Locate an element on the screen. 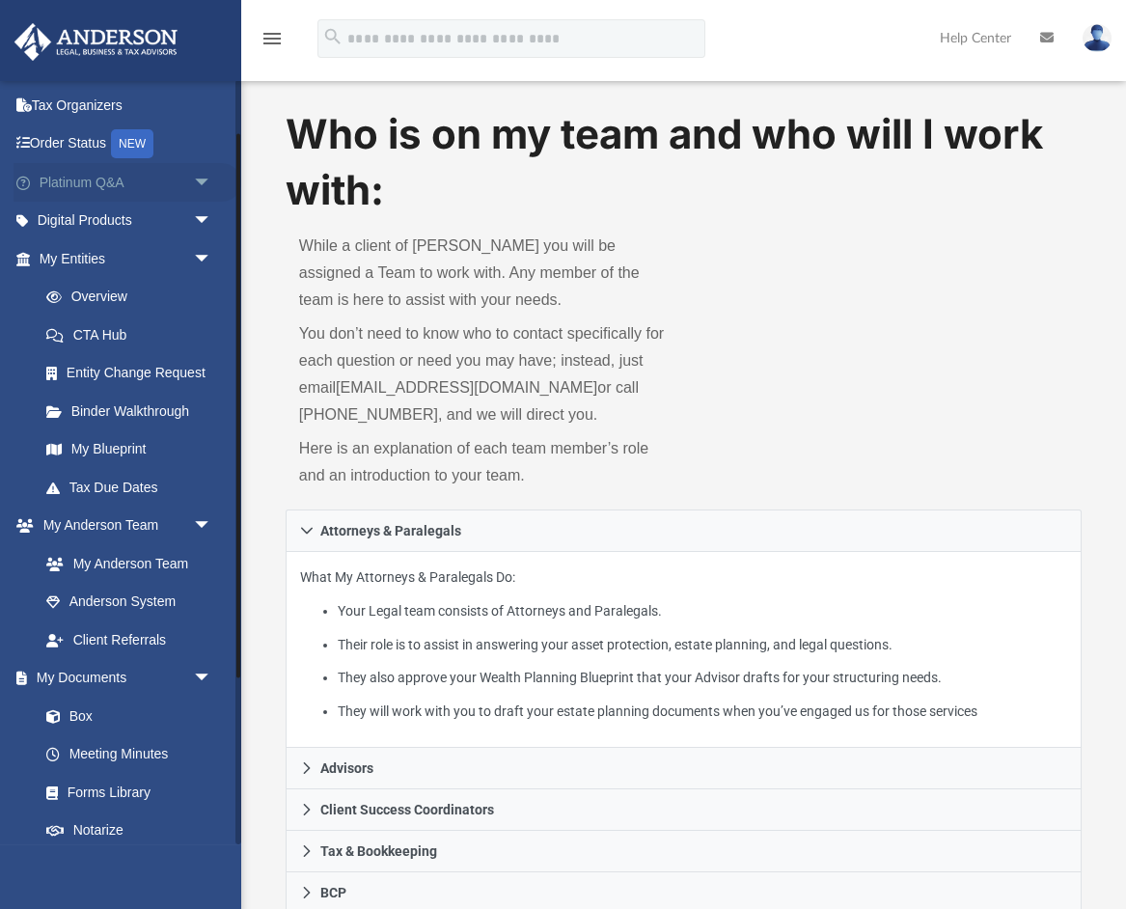  a: CTA Hub is located at coordinates (134, 335).